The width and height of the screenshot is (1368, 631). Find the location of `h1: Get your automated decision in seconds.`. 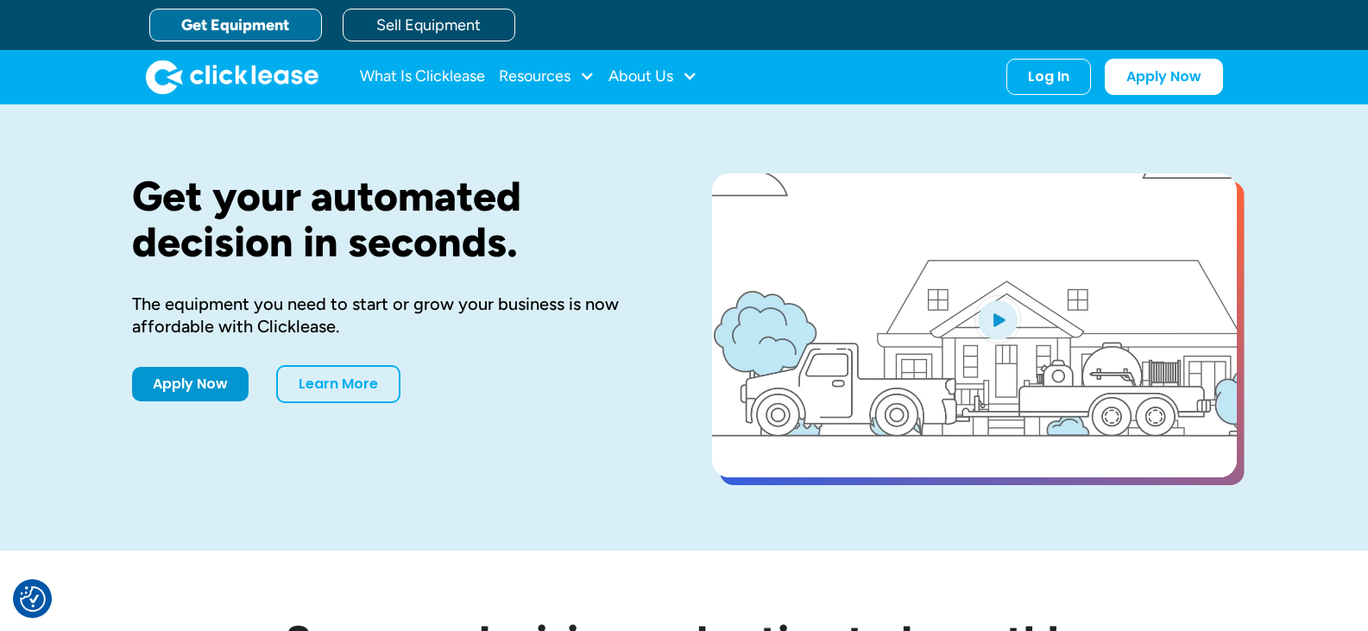

h1: Get your automated decision in seconds. is located at coordinates (395, 219).